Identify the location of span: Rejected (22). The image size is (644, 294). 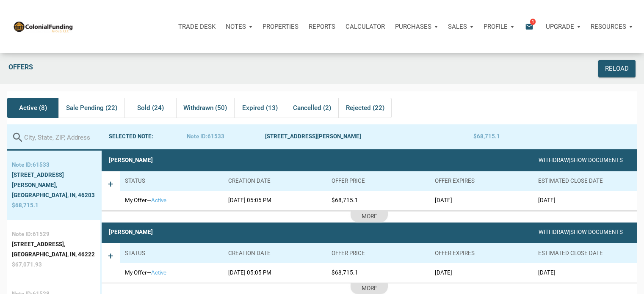
(365, 108).